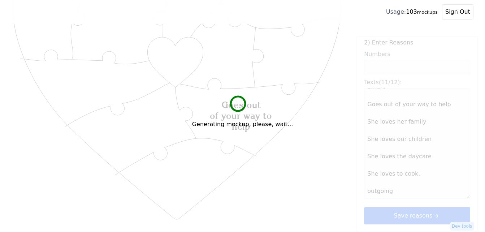  Describe the element at coordinates (457, 12) in the screenshot. I see `button: Sign Out` at that location.